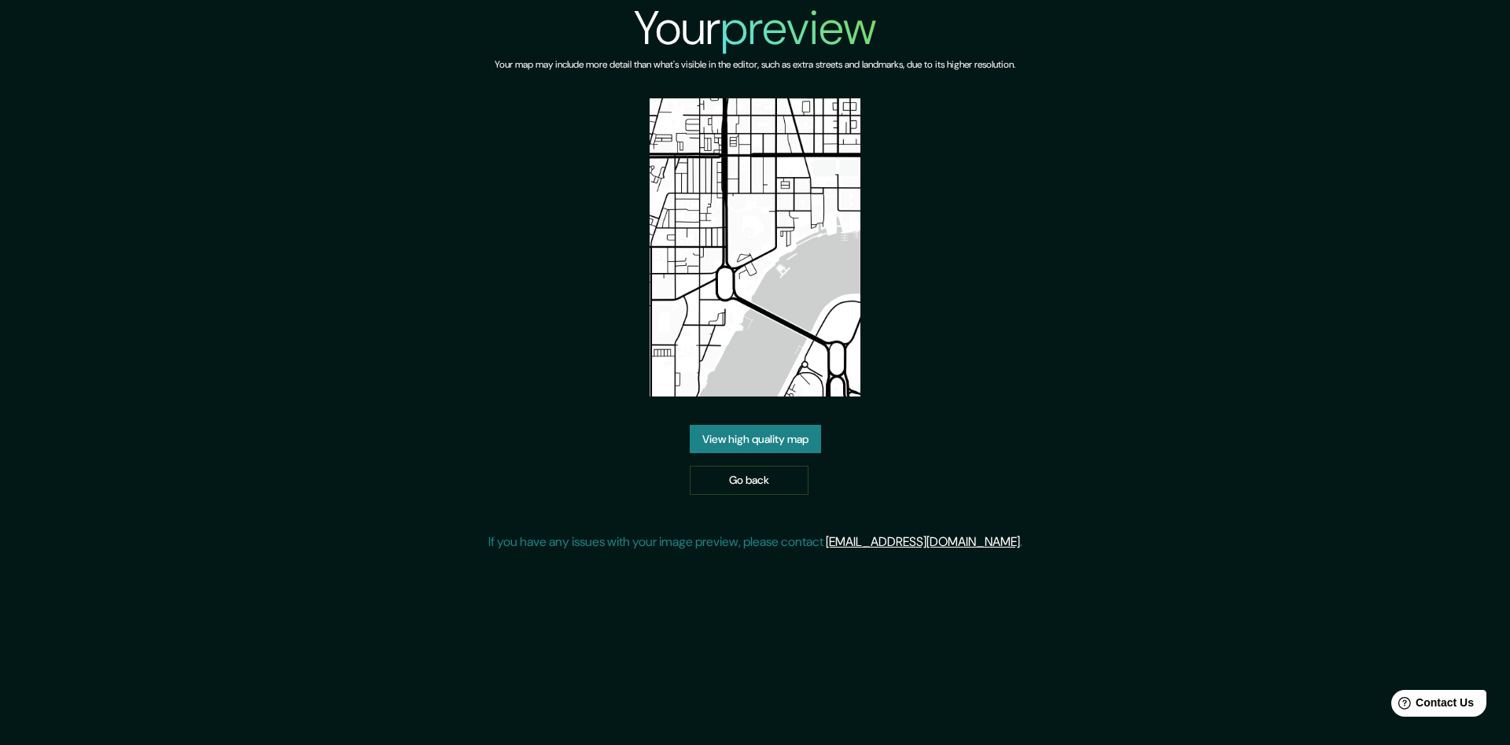 This screenshot has height=745, width=1510. Describe the element at coordinates (755, 542) in the screenshot. I see `p: If you have any issues with your image preview, please contact .` at that location.